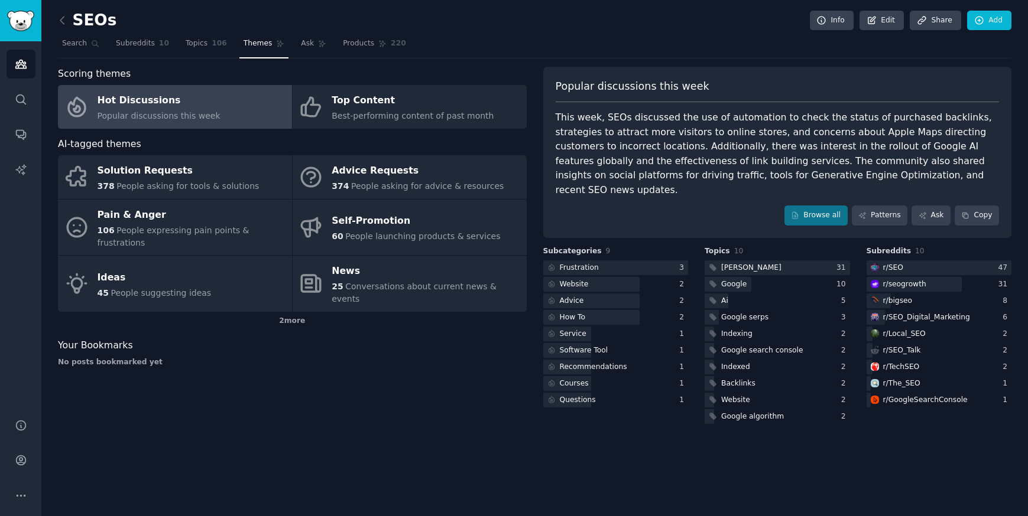 This screenshot has height=516, width=1028. What do you see at coordinates (939, 268) in the screenshot?
I see `a: SEOr/SEO47` at bounding box center [939, 268].